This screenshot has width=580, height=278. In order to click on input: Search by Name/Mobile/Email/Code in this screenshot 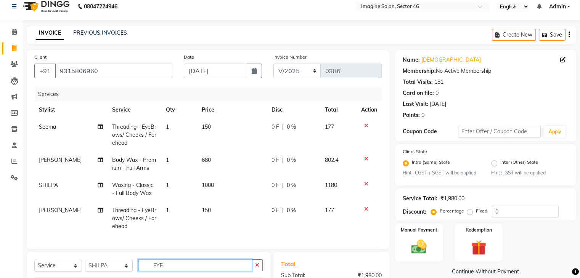, I will do `click(114, 71)`.